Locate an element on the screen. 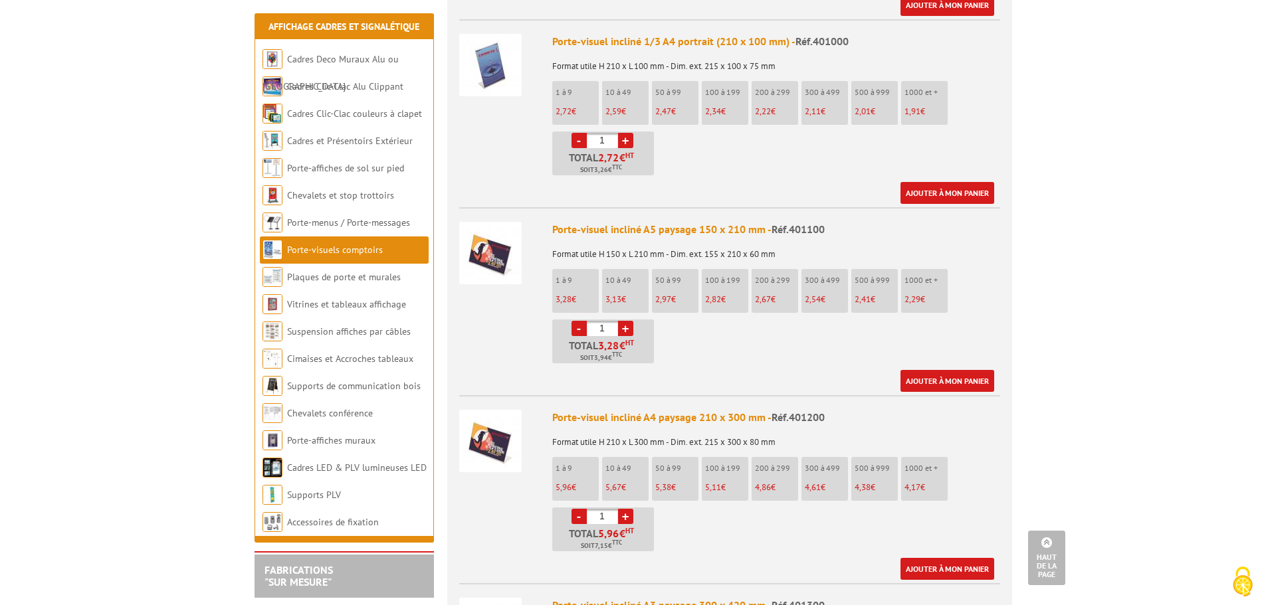 This screenshot has height=605, width=1266. span: 2,67 is located at coordinates (763, 299).